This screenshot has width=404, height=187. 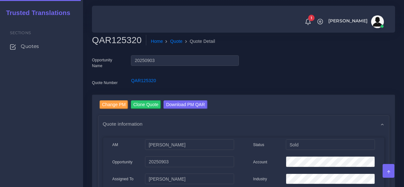 I want to click on span: 1, so click(x=312, y=18).